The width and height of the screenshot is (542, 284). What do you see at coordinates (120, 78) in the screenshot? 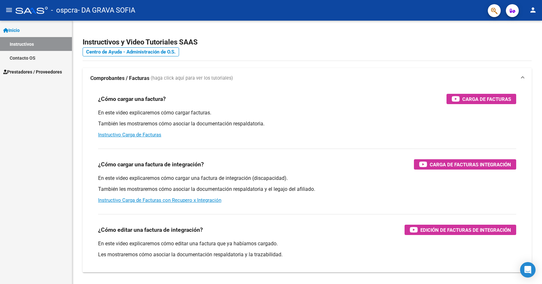
I see `strong: Comprobantes / Facturas` at bounding box center [120, 78].